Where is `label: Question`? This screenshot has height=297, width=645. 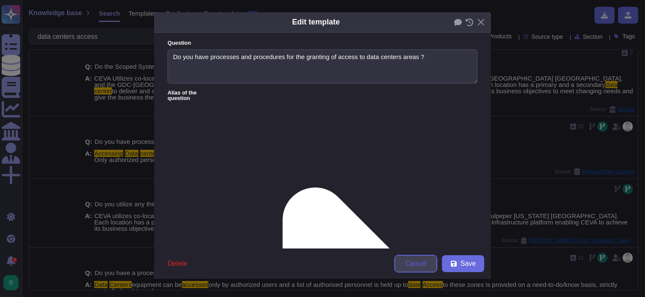 label: Question is located at coordinates (322, 43).